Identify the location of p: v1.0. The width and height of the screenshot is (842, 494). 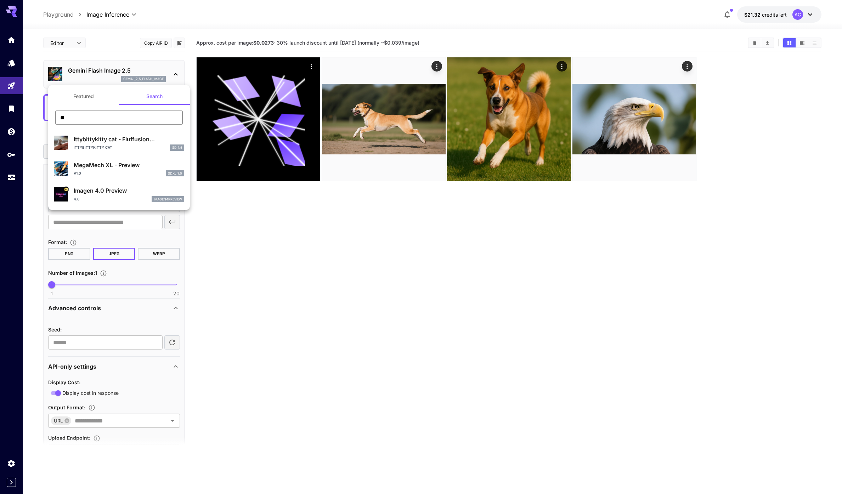
(77, 173).